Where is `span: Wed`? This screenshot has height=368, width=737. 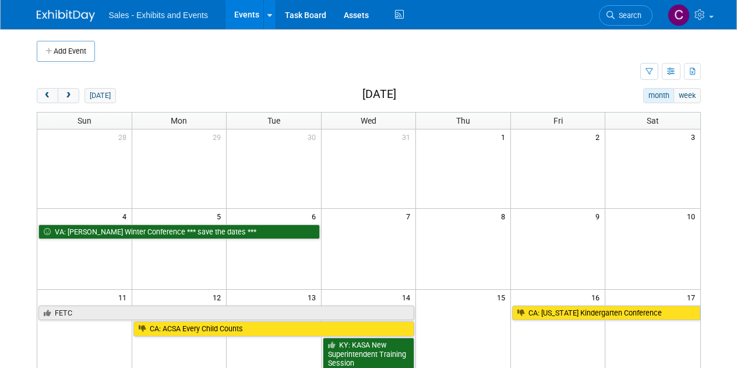
span: Wed is located at coordinates (368, 121).